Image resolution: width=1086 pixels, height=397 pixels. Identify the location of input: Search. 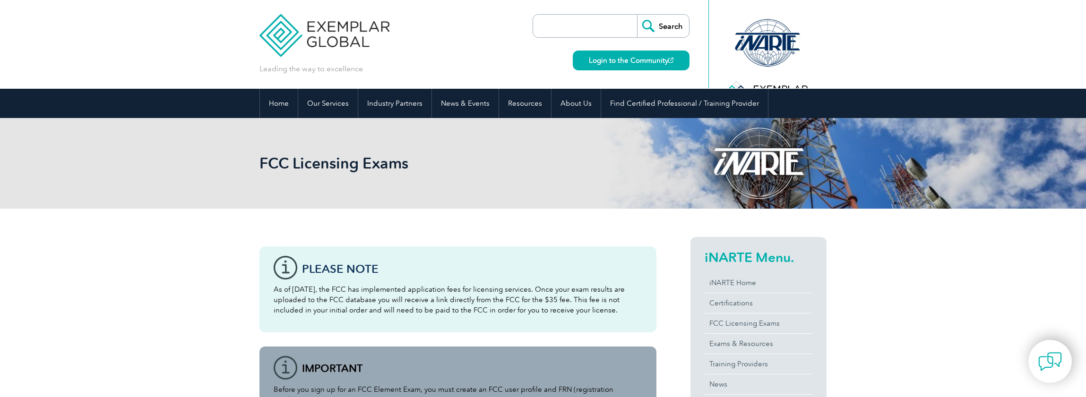
(663, 26).